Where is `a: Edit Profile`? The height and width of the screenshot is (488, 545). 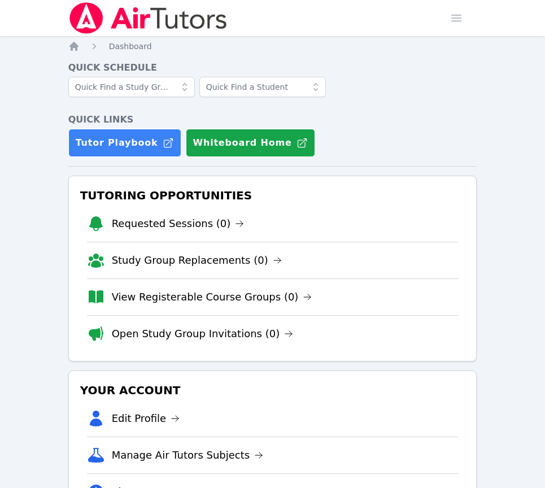 a: Edit Profile is located at coordinates (146, 418).